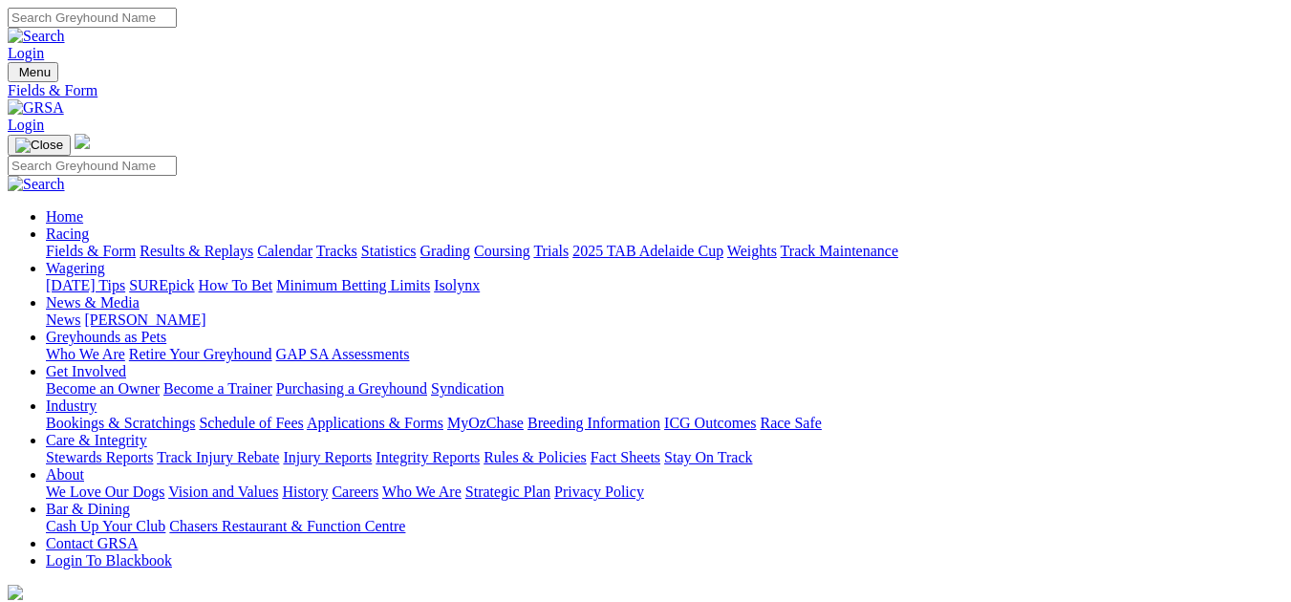 The width and height of the screenshot is (1291, 602). I want to click on a: Integrity Reports, so click(427, 457).